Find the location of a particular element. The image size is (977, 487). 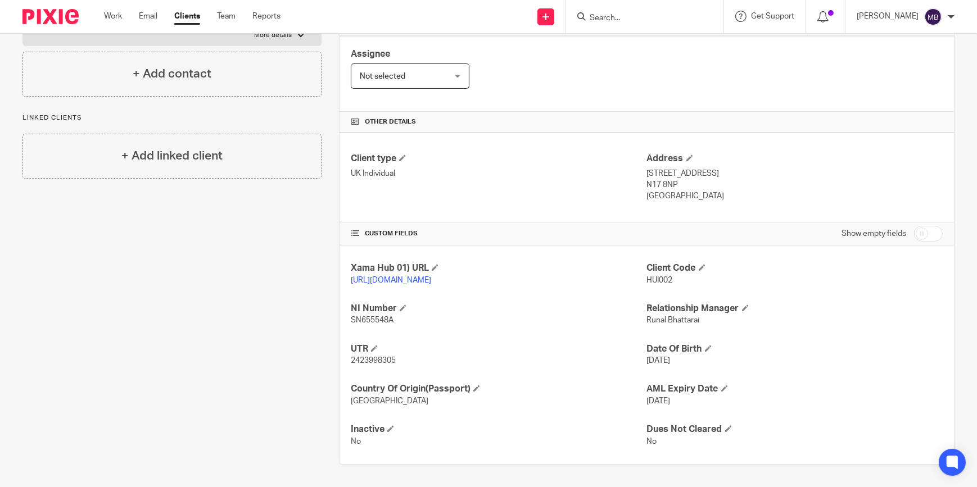

img: svg%3E is located at coordinates (933, 17).